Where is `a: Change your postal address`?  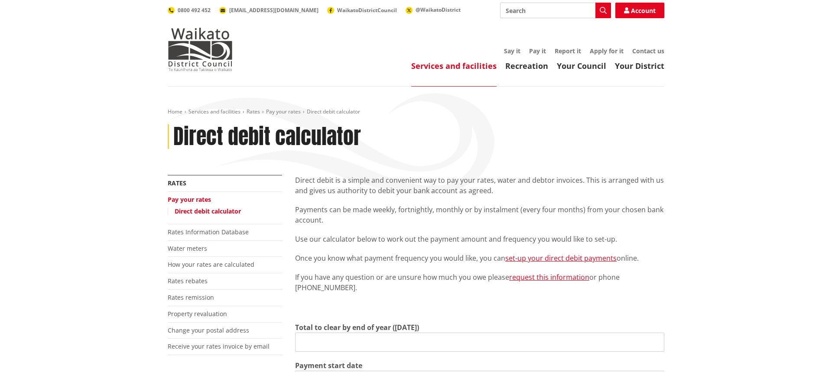
a: Change your postal address is located at coordinates (208, 330).